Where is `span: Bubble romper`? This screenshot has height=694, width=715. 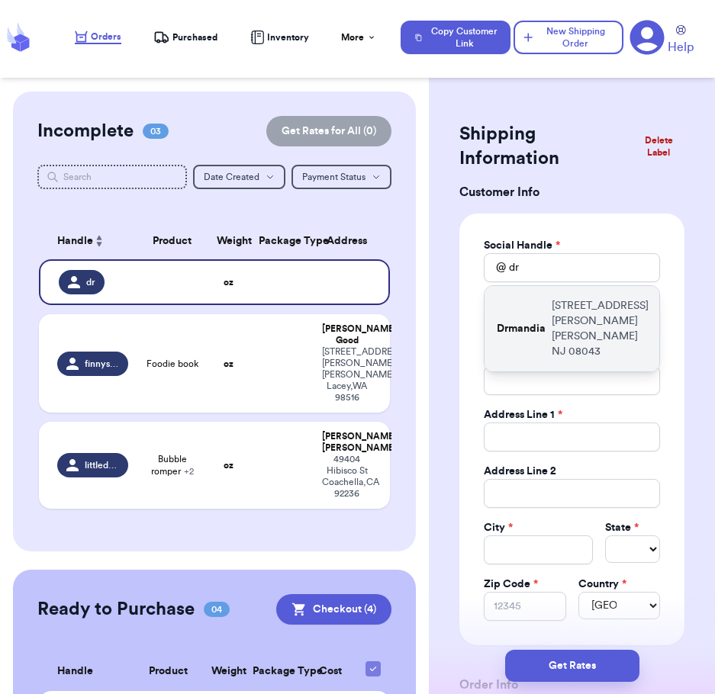
span: Bubble romper is located at coordinates (172, 465).